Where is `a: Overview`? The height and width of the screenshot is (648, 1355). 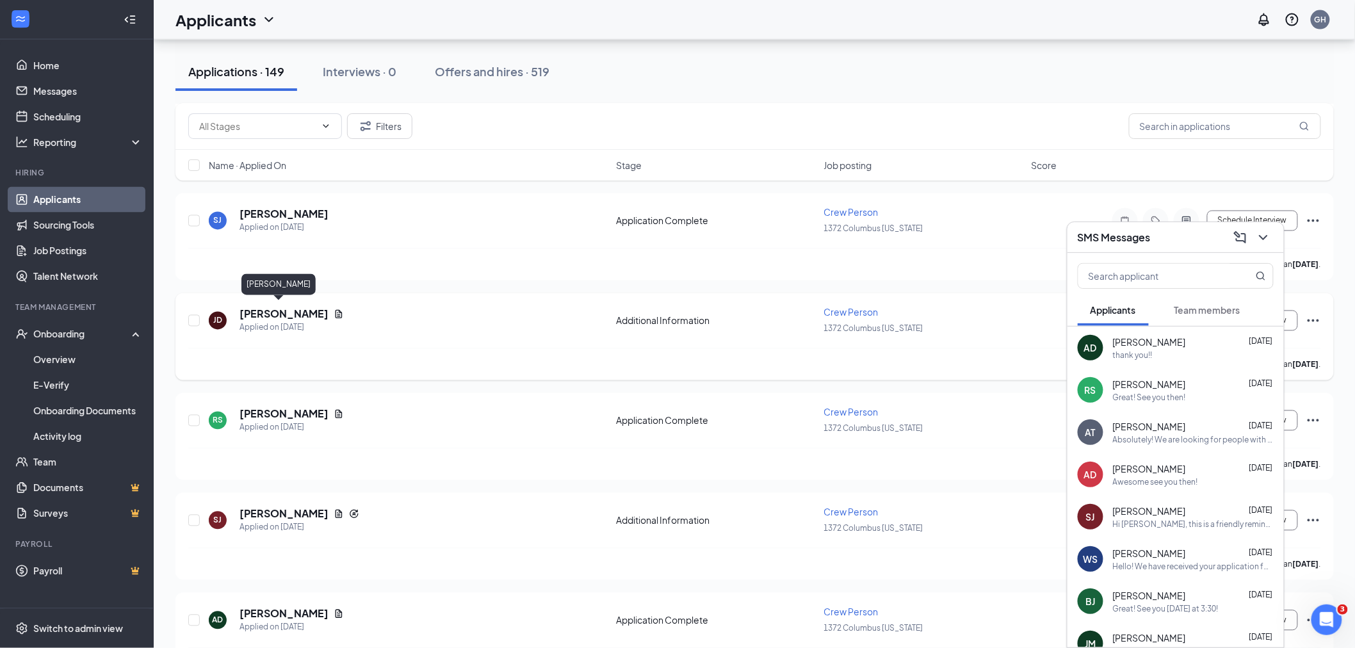 a: Overview is located at coordinates (88, 360).